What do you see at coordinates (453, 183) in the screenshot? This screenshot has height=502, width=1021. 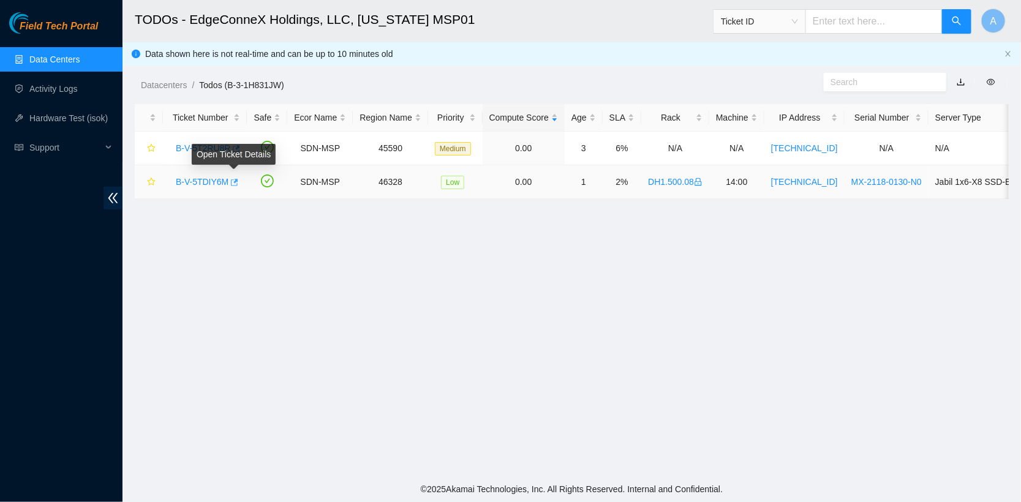 I see `span: Low` at bounding box center [453, 183].